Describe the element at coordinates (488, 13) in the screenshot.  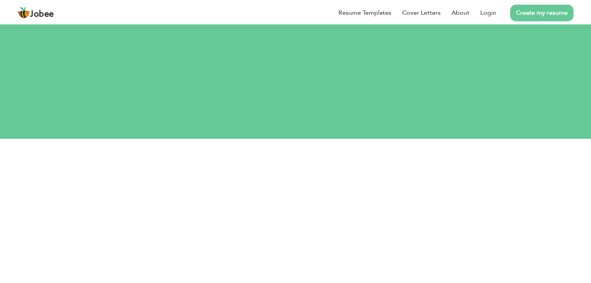
I see `a: Login` at that location.